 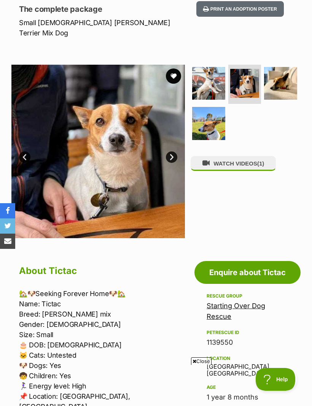 What do you see at coordinates (247, 358) in the screenshot?
I see `div: Location` at bounding box center [247, 358].